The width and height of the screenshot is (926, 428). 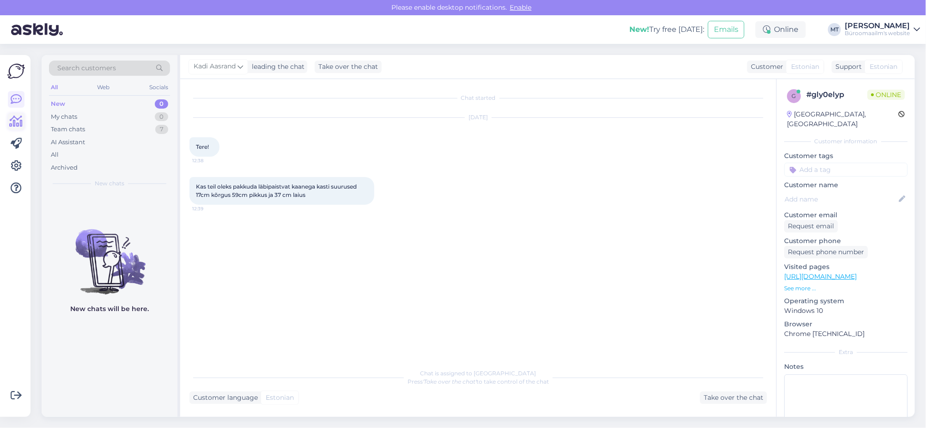 What do you see at coordinates (846, 185) in the screenshot?
I see `p: Customer name` at bounding box center [846, 185].